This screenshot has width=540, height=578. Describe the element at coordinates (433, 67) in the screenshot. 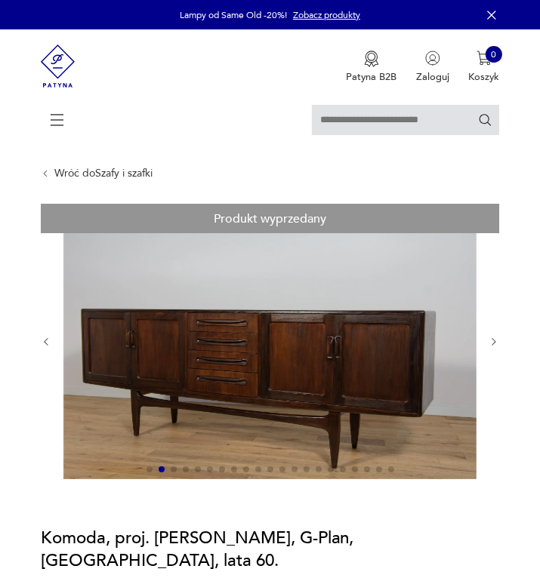

I see `button: Zaloguj` at that location.